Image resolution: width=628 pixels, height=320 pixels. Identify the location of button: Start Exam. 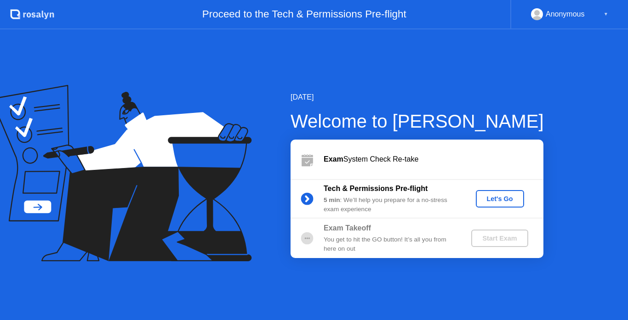
(499, 238).